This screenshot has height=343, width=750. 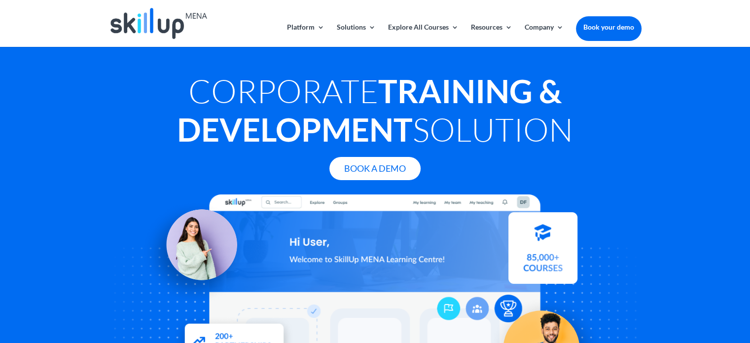 I want to click on a: Platform, so click(x=306, y=35).